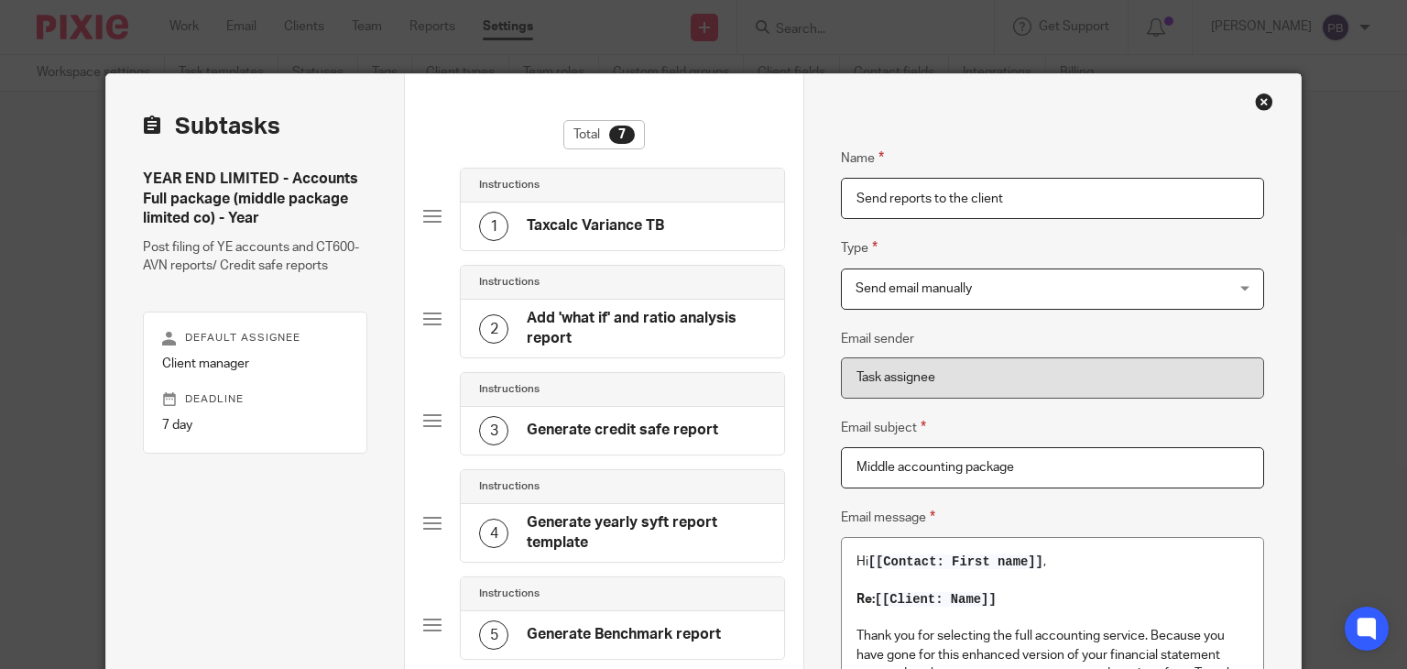 The image size is (1407, 669). Describe the element at coordinates (494, 430) in the screenshot. I see `div: 3` at that location.